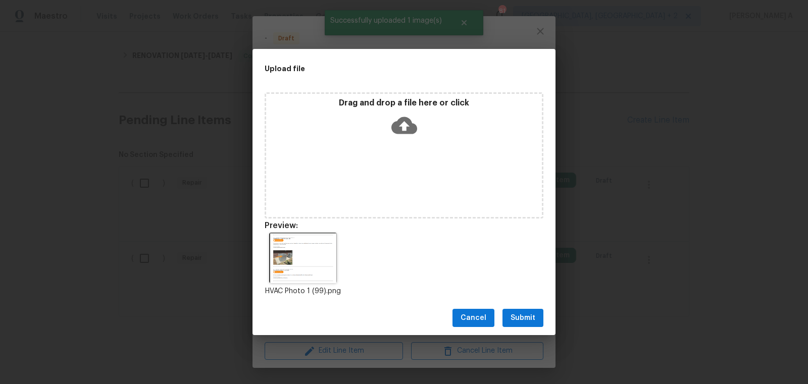  Describe the element at coordinates (381, 69) in the screenshot. I see `h2: Upload file` at that location.